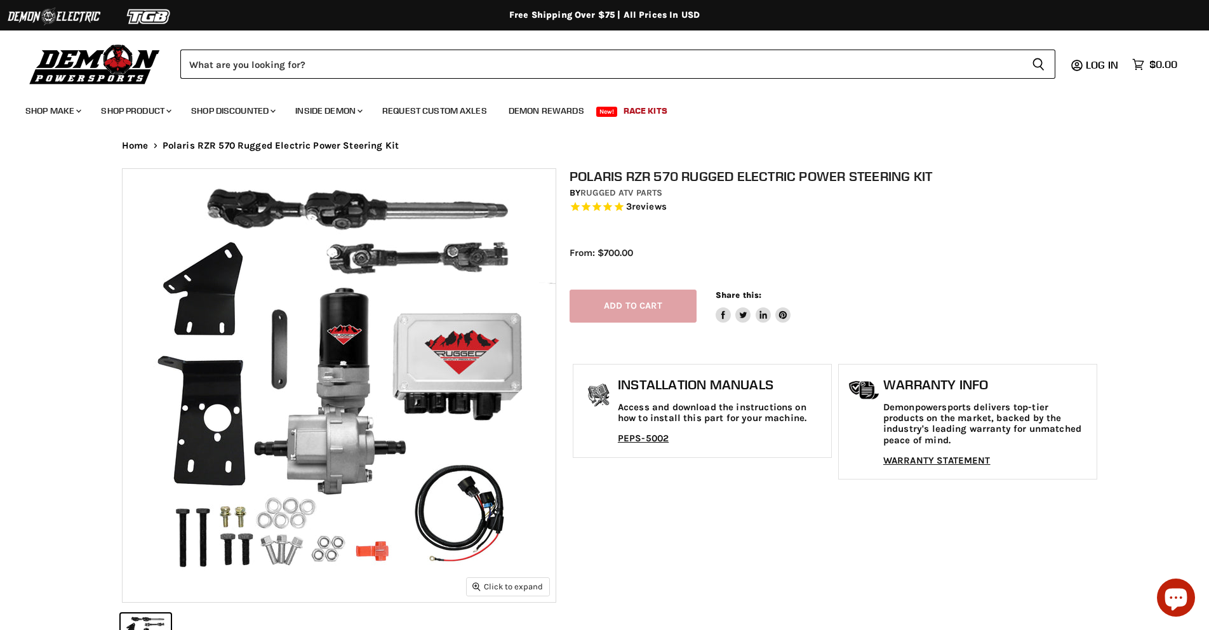 This screenshot has height=630, width=1209. Describe the element at coordinates (721, 385) in the screenshot. I see `h1: Installation Manuals` at that location.